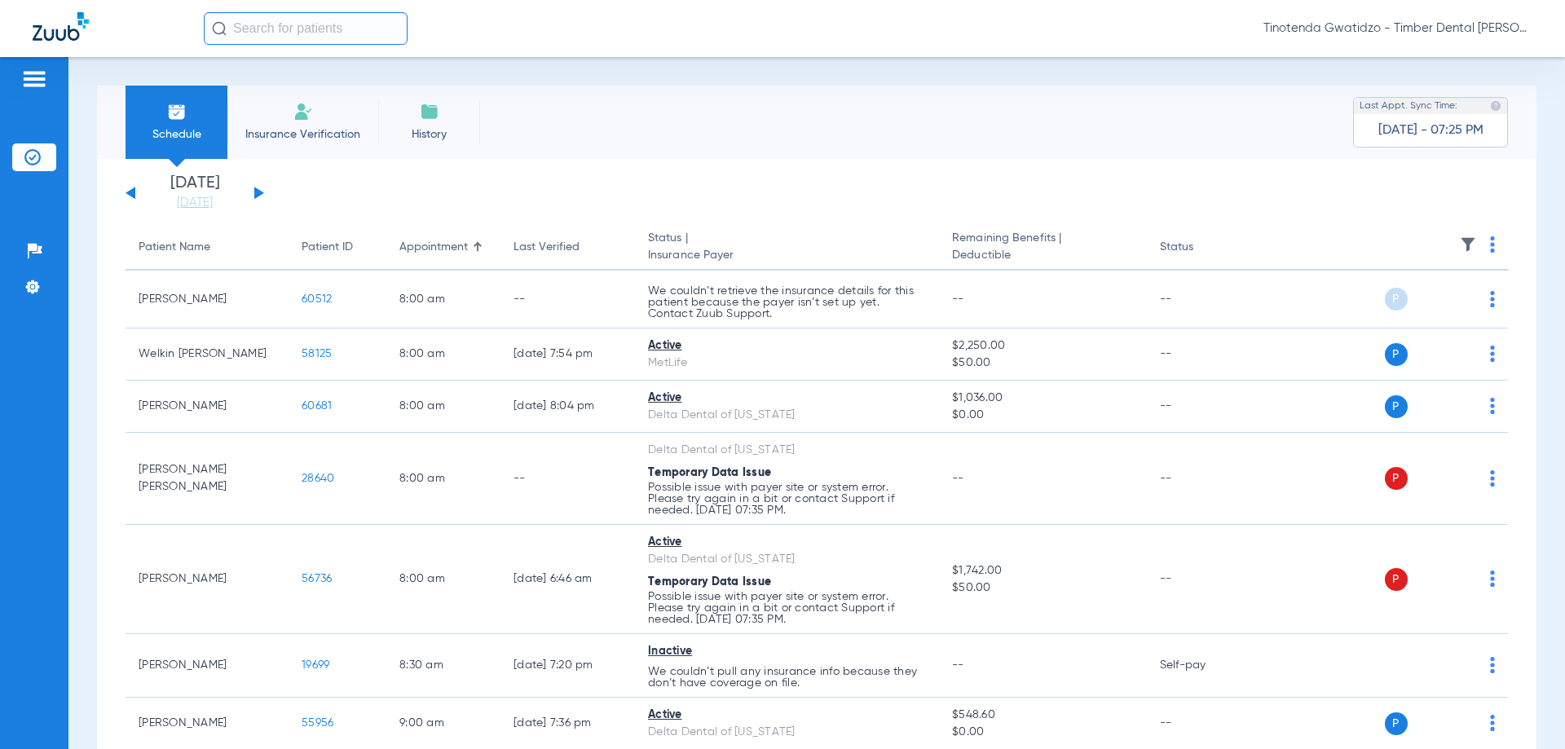 The width and height of the screenshot is (1565, 749). Describe the element at coordinates (430, 112) in the screenshot. I see `img: History` at that location.